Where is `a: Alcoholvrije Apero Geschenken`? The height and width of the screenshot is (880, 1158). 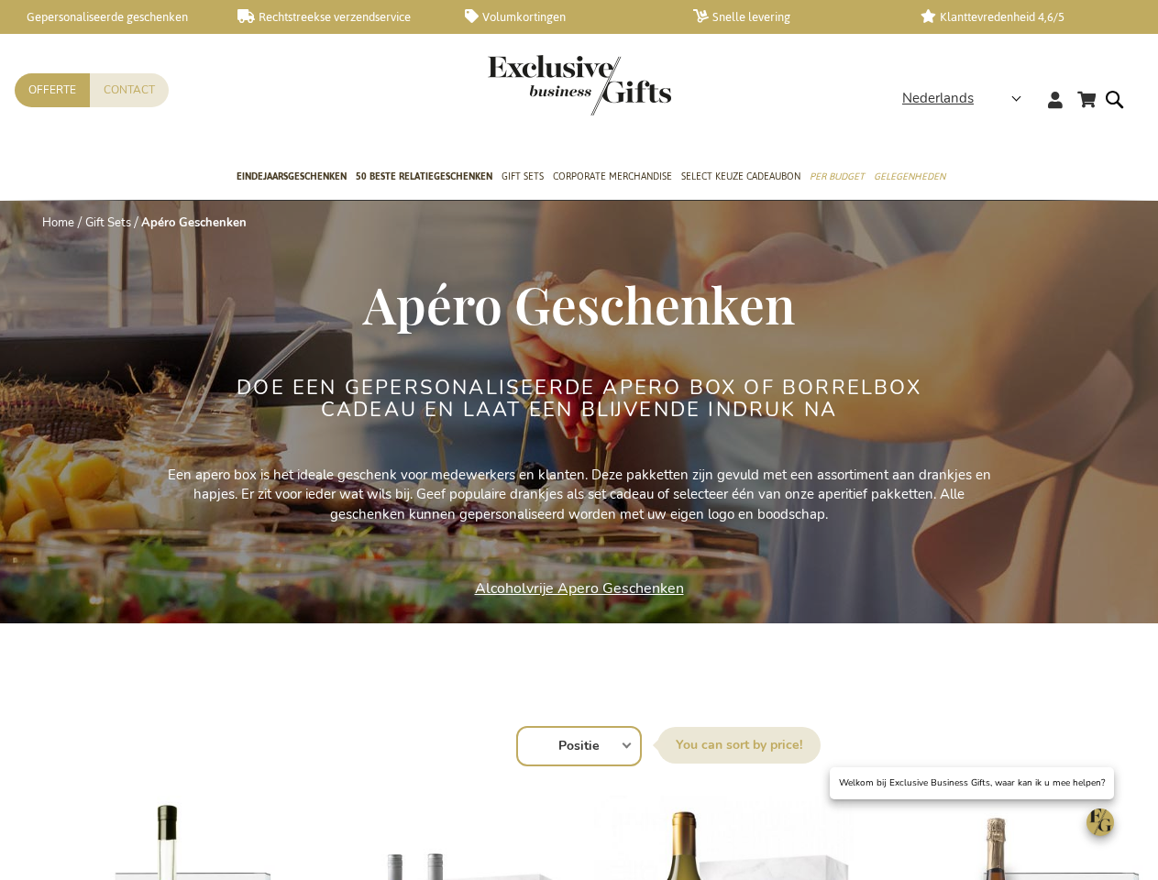 a: Alcoholvrije Apero Geschenken is located at coordinates (580, 589).